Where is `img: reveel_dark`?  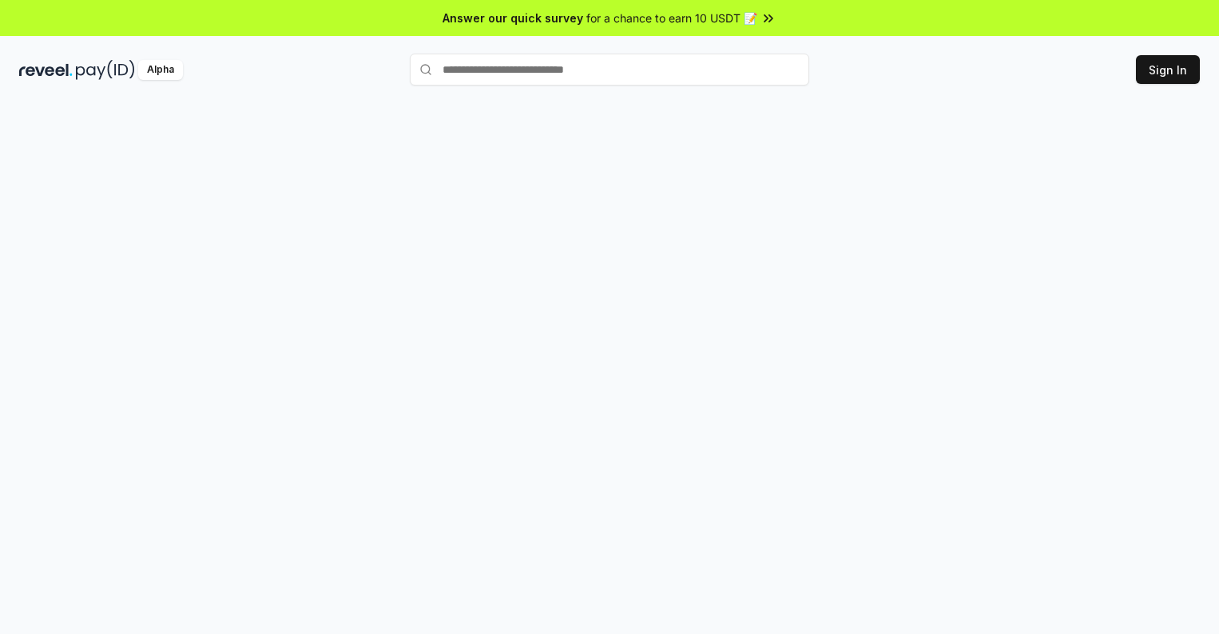 img: reveel_dark is located at coordinates (46, 70).